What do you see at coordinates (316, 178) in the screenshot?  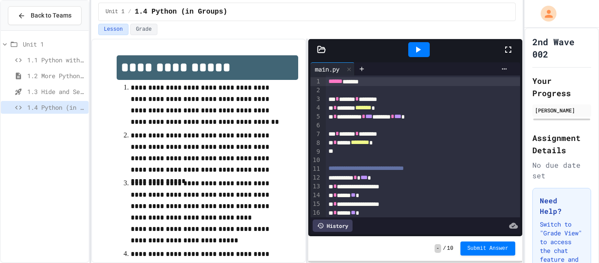 I see `div: 12` at bounding box center [316, 178].